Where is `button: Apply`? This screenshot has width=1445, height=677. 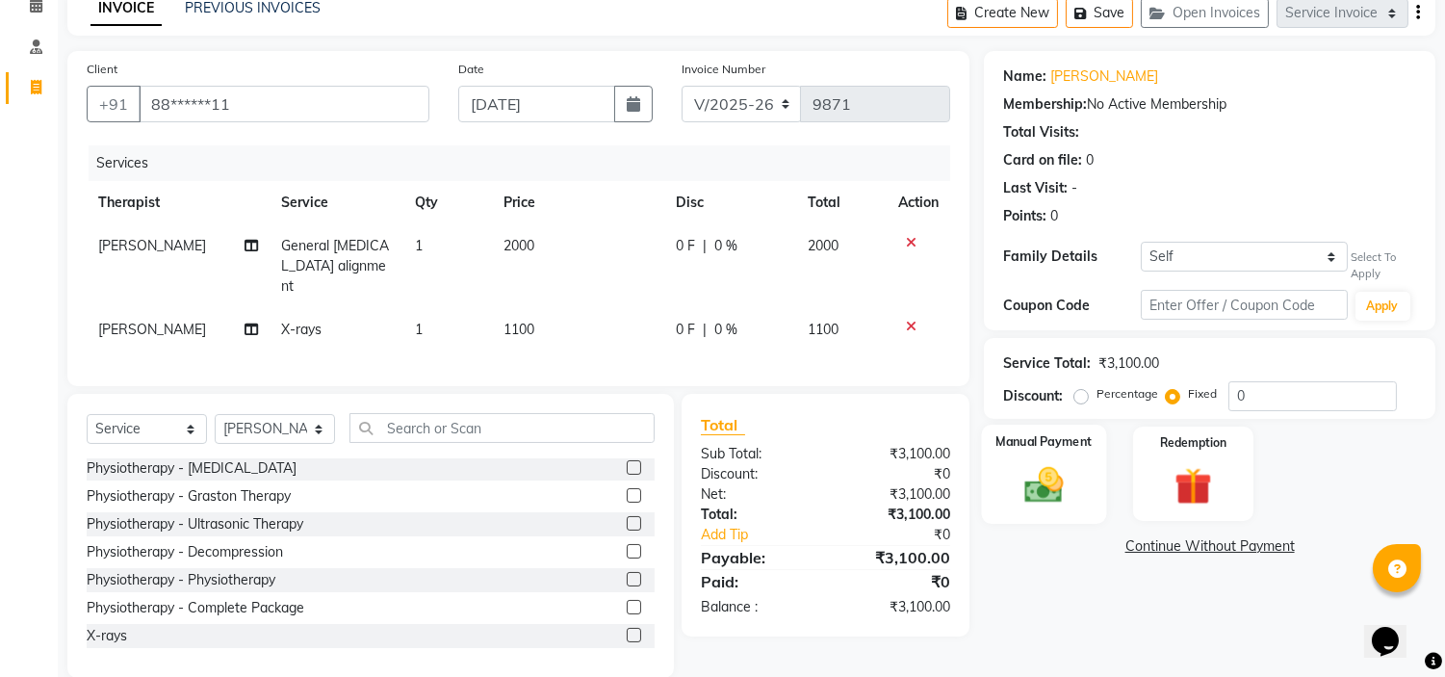
button: Apply is located at coordinates (1382, 306).